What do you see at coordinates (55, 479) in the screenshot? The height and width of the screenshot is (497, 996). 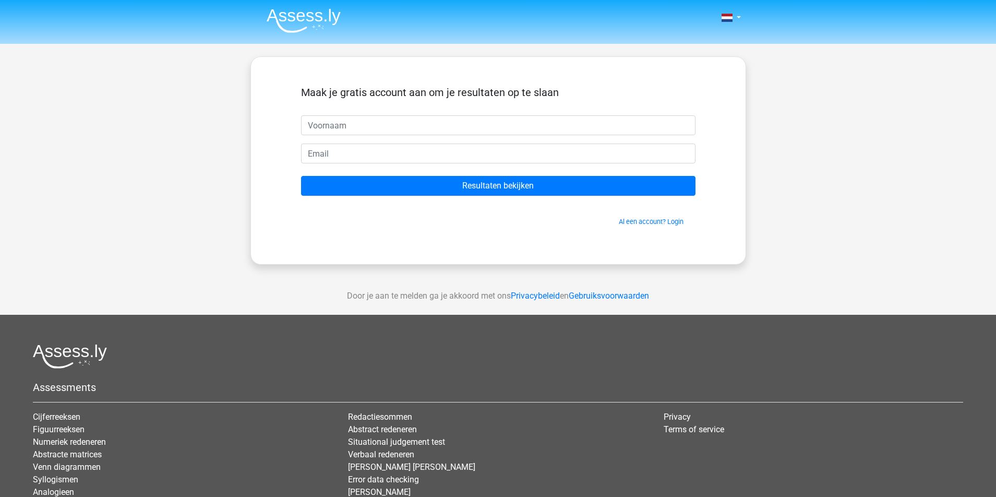 I see `a: Syllogismen` at bounding box center [55, 479].